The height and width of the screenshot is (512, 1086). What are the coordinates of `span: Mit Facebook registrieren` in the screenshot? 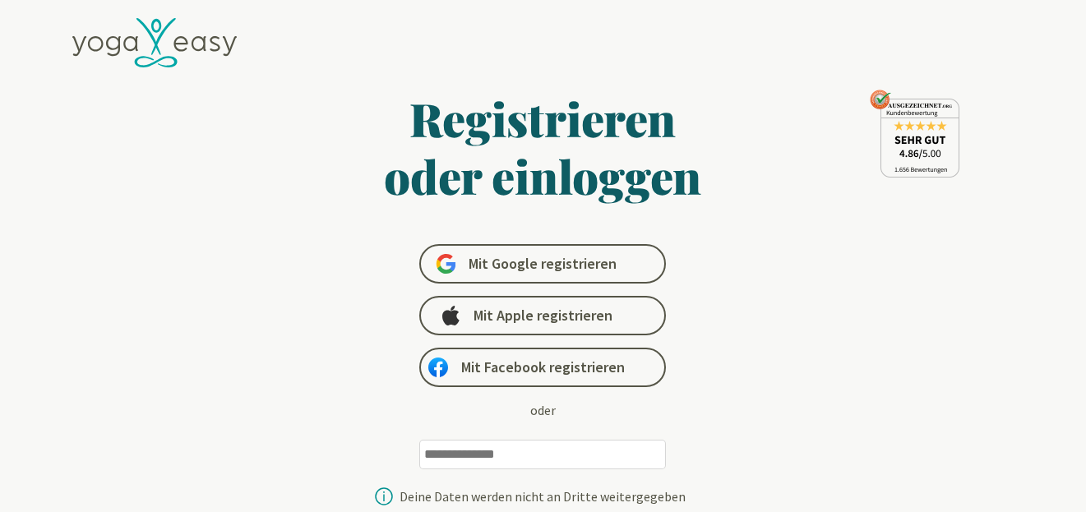 It's located at (543, 367).